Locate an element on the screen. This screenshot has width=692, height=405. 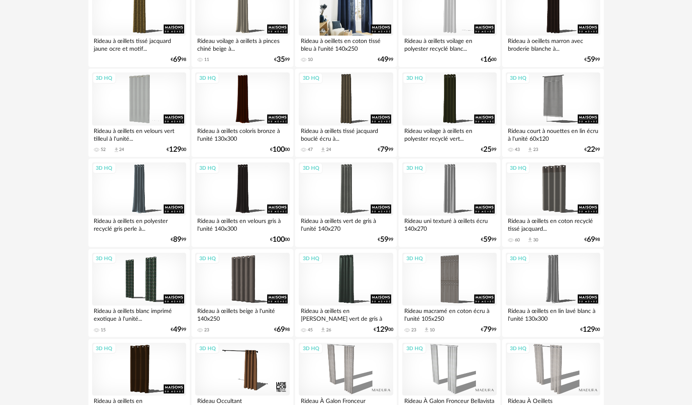
div: 47 is located at coordinates (310, 150).